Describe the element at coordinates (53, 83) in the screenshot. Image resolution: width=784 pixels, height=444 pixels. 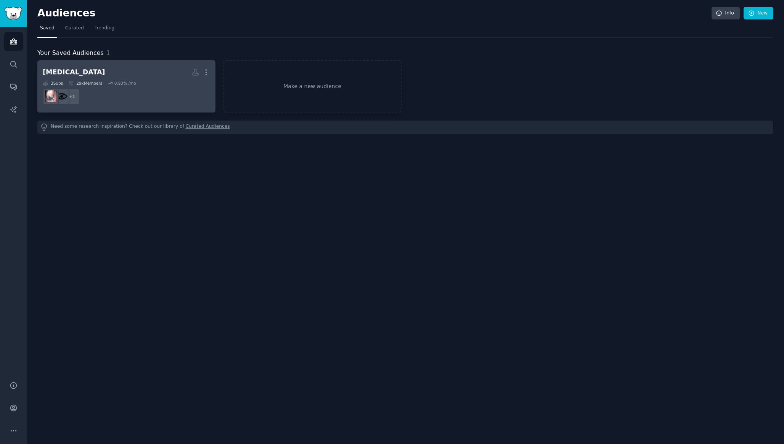
I see `div: 3 Sub s` at that location.